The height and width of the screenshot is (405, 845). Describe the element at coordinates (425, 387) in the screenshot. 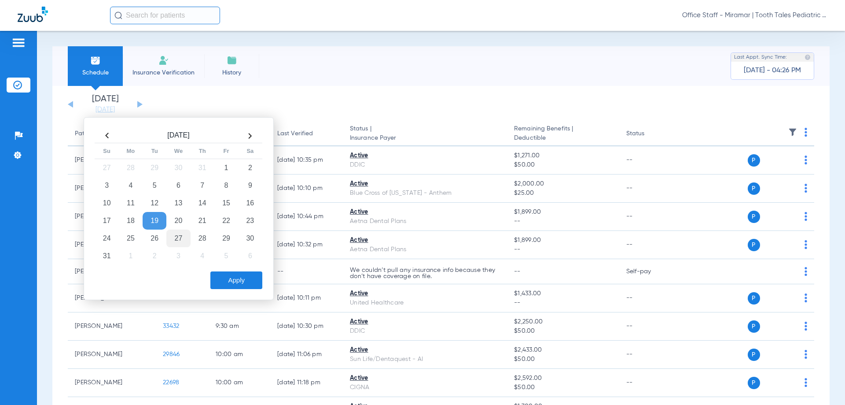

I see `div: CIGNA` at that location.